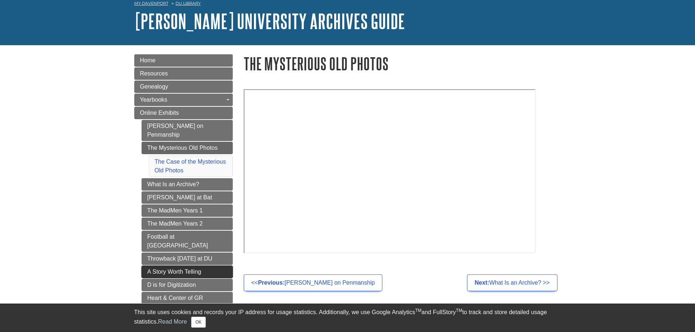 The height and width of the screenshot is (332, 695). Describe the element at coordinates (512, 283) in the screenshot. I see `a: Next:What Is an Archive? >>` at that location.